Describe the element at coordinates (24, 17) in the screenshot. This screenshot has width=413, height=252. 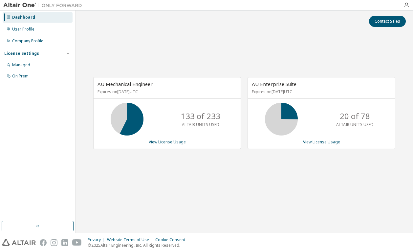
I see `div: Dashboard` at that location.